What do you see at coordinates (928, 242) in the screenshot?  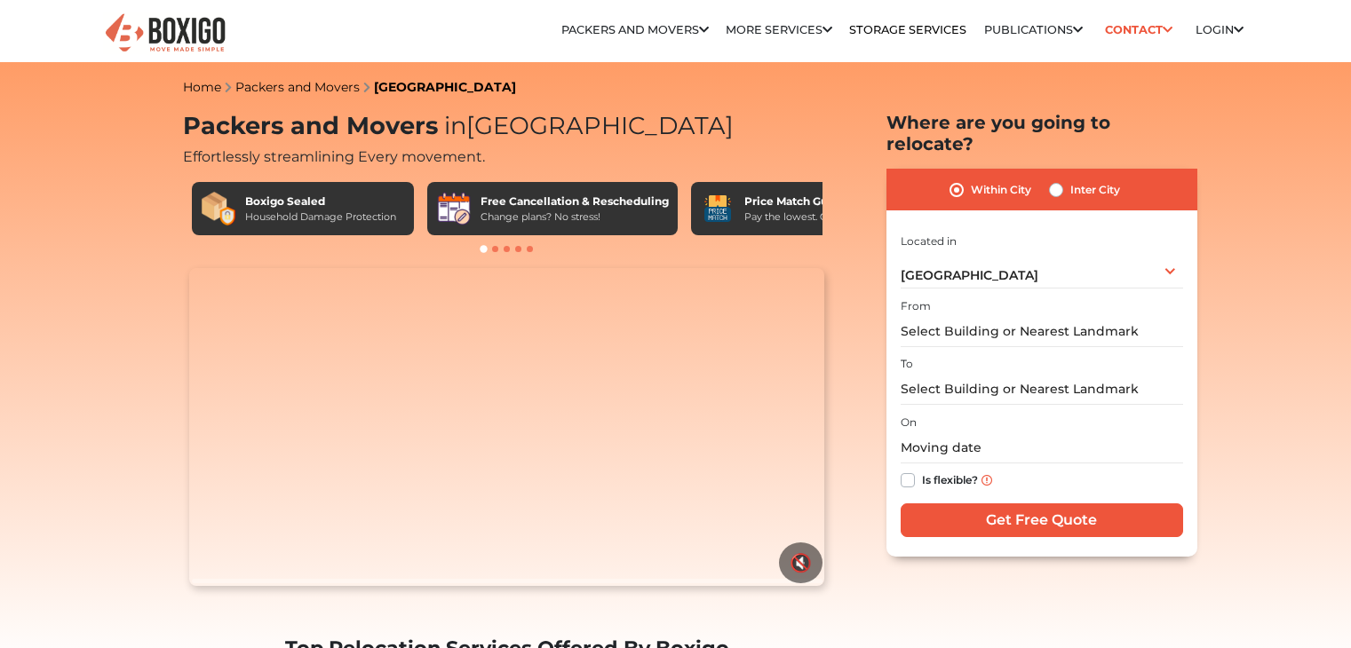 I see `label: Located in` at bounding box center [928, 242].